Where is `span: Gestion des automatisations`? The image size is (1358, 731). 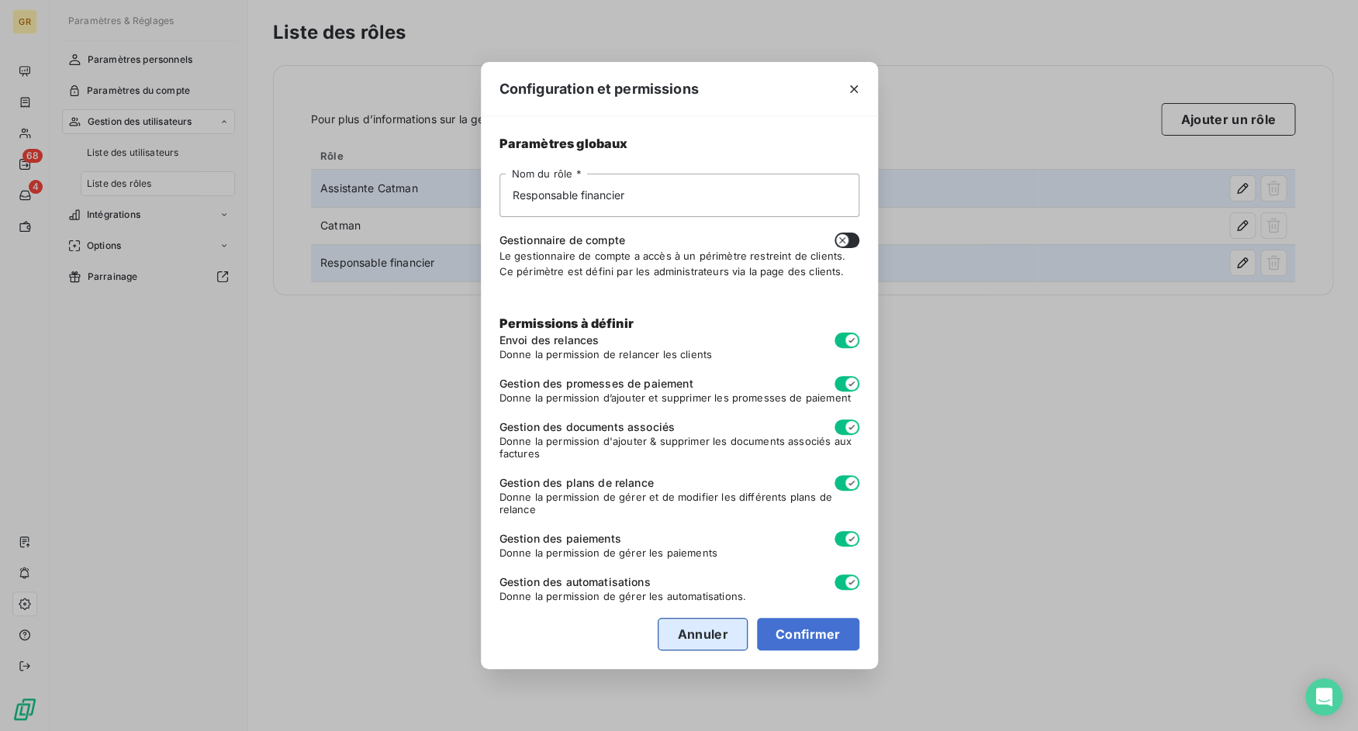 span: Gestion des automatisations is located at coordinates (575, 582).